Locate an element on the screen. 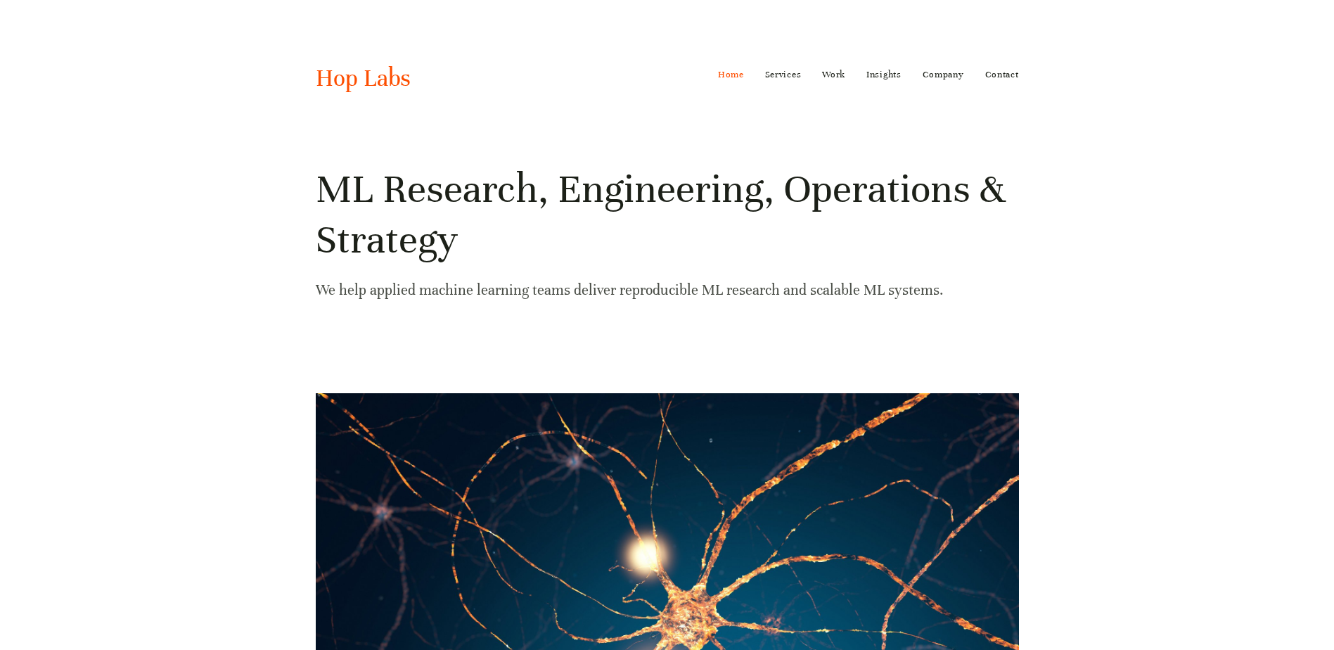 This screenshot has width=1334, height=650. a: Insights is located at coordinates (884, 75).